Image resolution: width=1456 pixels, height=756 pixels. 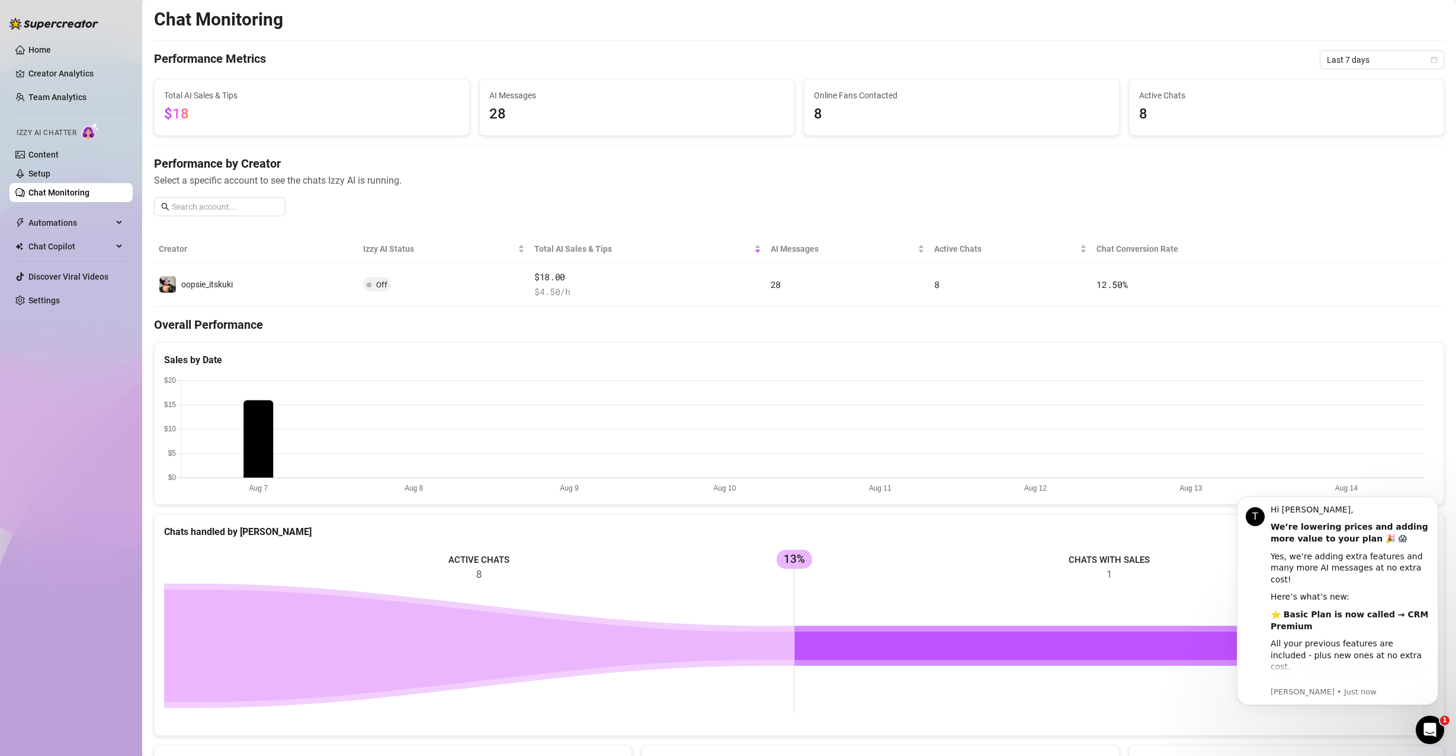 I want to click on img: Chat Copilot, so click(x=19, y=246).